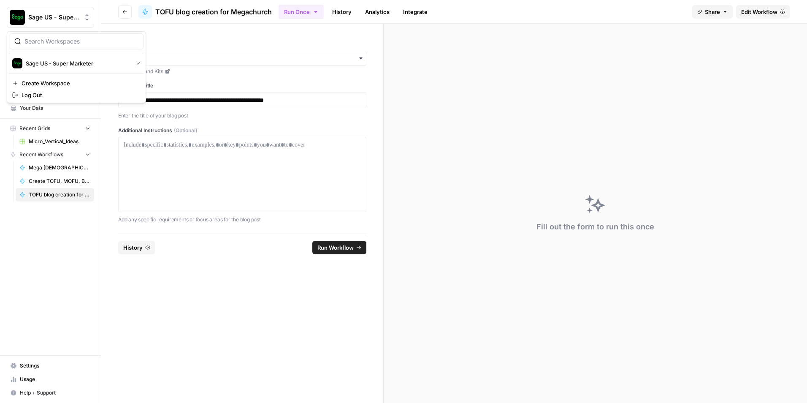 This screenshot has height=403, width=807. I want to click on a: Your Data, so click(50, 108).